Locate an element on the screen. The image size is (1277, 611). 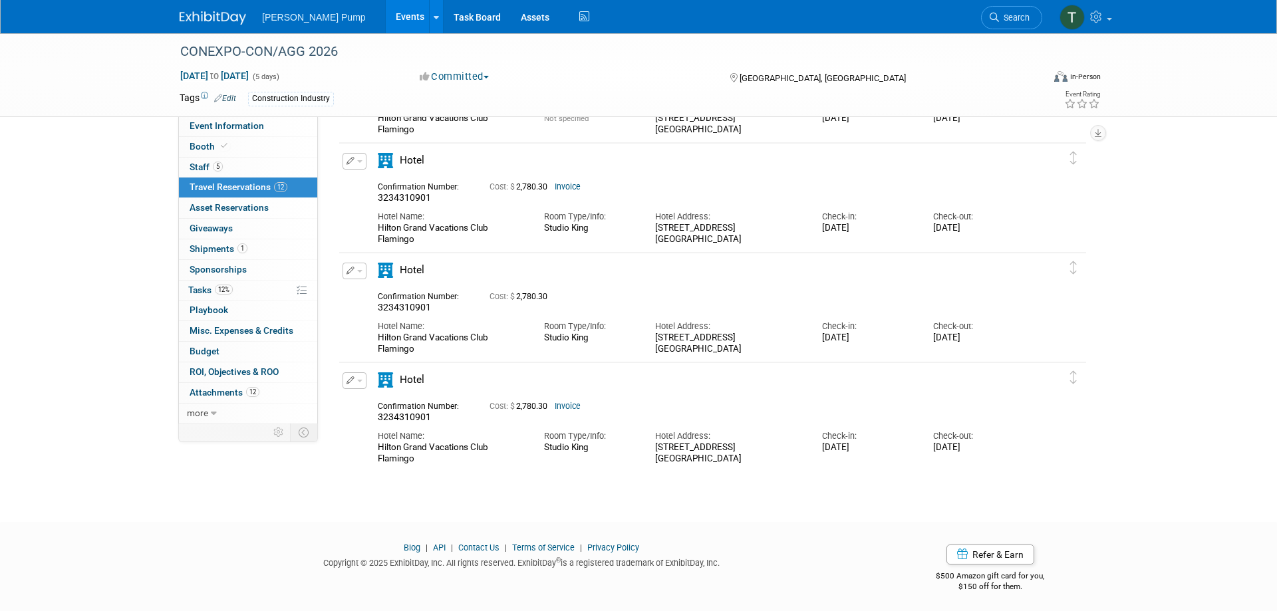
div: Event Format is located at coordinates (1032, 79).